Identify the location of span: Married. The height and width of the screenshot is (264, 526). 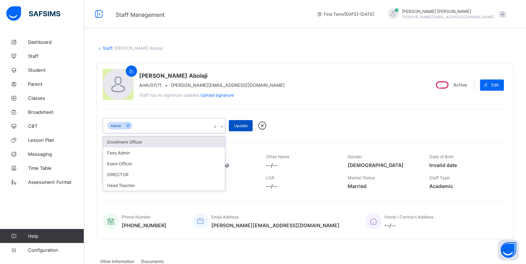
(383, 186).